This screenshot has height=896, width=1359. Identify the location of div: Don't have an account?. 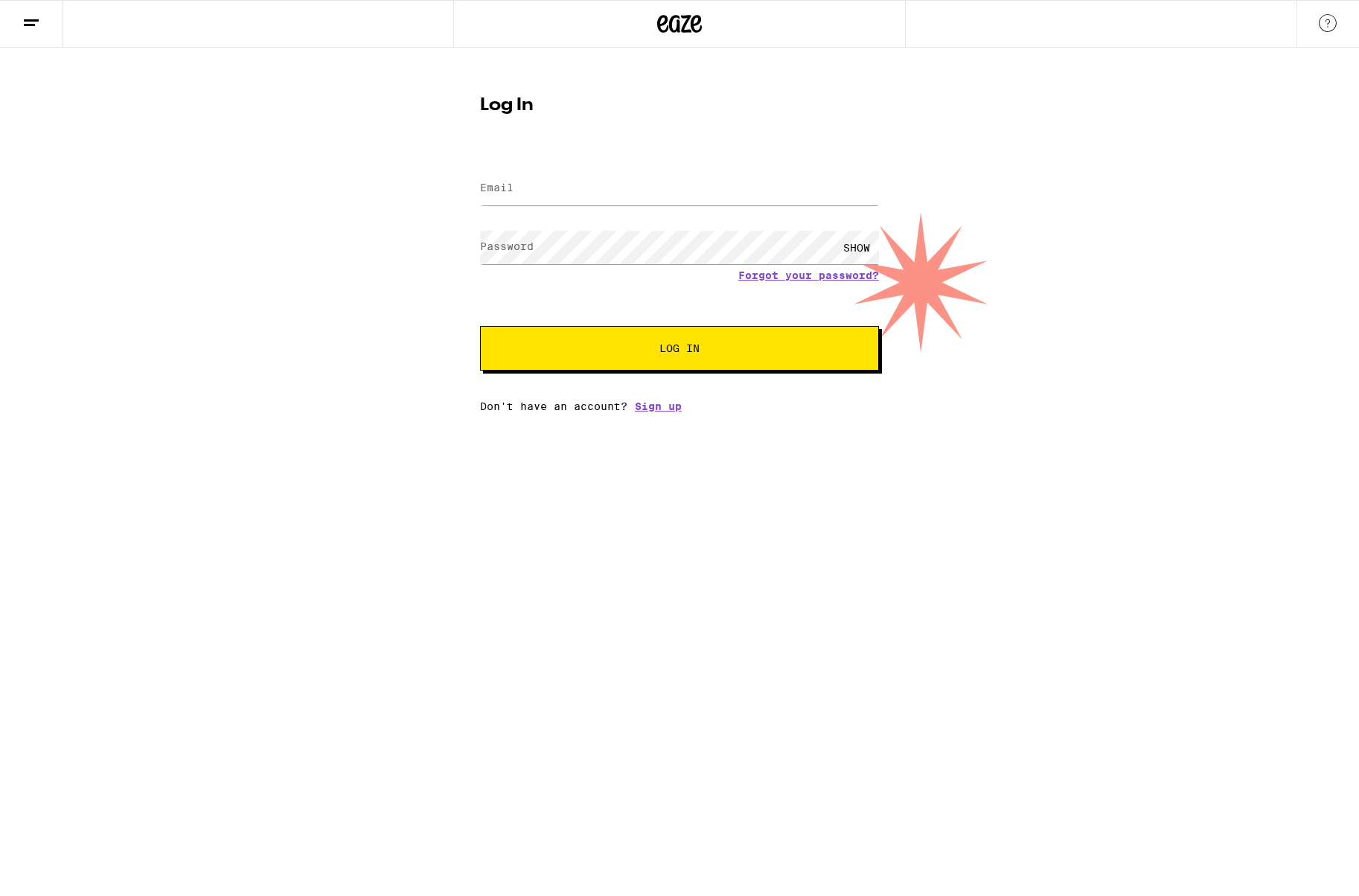
(680, 406).